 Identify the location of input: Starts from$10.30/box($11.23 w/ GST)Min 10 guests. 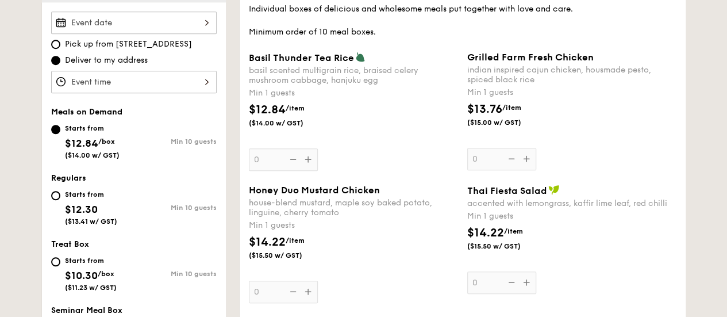
(56, 262).